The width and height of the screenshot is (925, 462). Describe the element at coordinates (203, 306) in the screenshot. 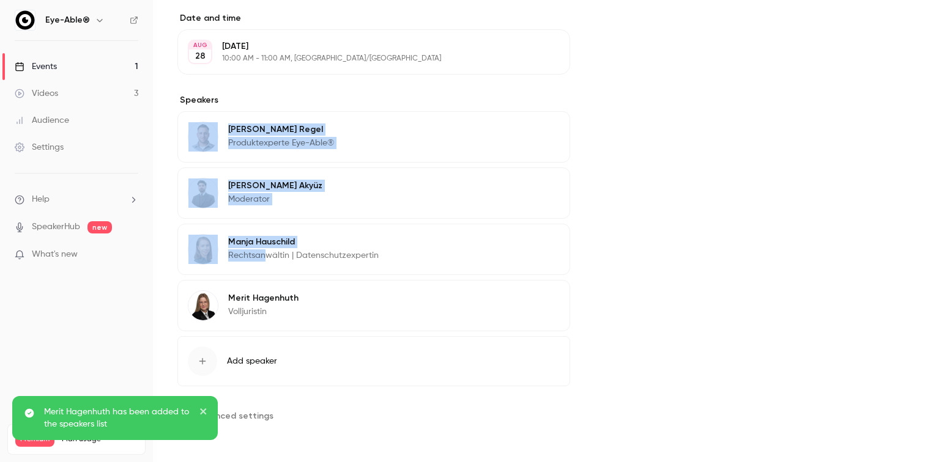

I see `img: Merit Hagenhuth` at that location.